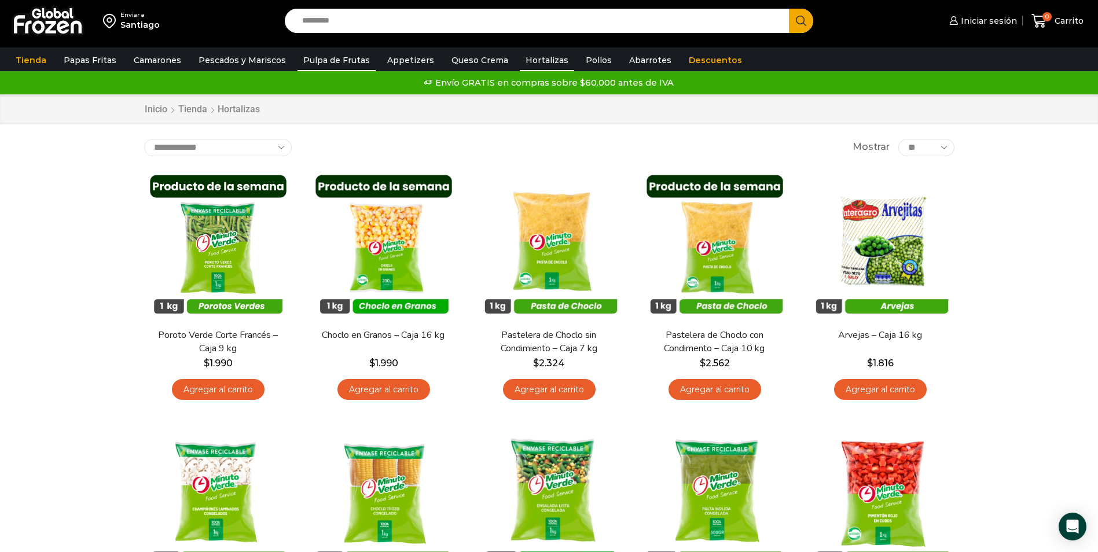 The image size is (1098, 552). I want to click on a: Agregar al carrito: “Pastelera de Choclo sin Condimiento - Caja 7 kg”, so click(549, 390).